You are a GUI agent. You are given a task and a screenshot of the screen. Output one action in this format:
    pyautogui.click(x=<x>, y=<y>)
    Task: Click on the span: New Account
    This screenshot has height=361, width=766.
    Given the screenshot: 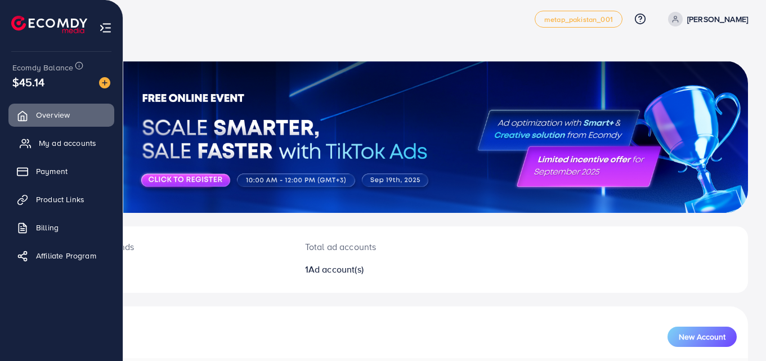 What is the action you would take?
    pyautogui.click(x=702, y=337)
    